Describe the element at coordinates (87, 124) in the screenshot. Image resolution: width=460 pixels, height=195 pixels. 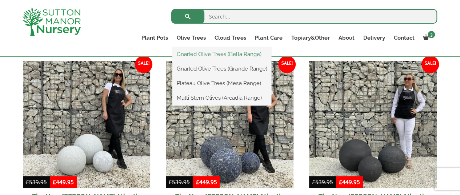
I see `img: The Nam Dinh Atlantis Shades Of White Sphere/Orbs Set Of 3` at that location.